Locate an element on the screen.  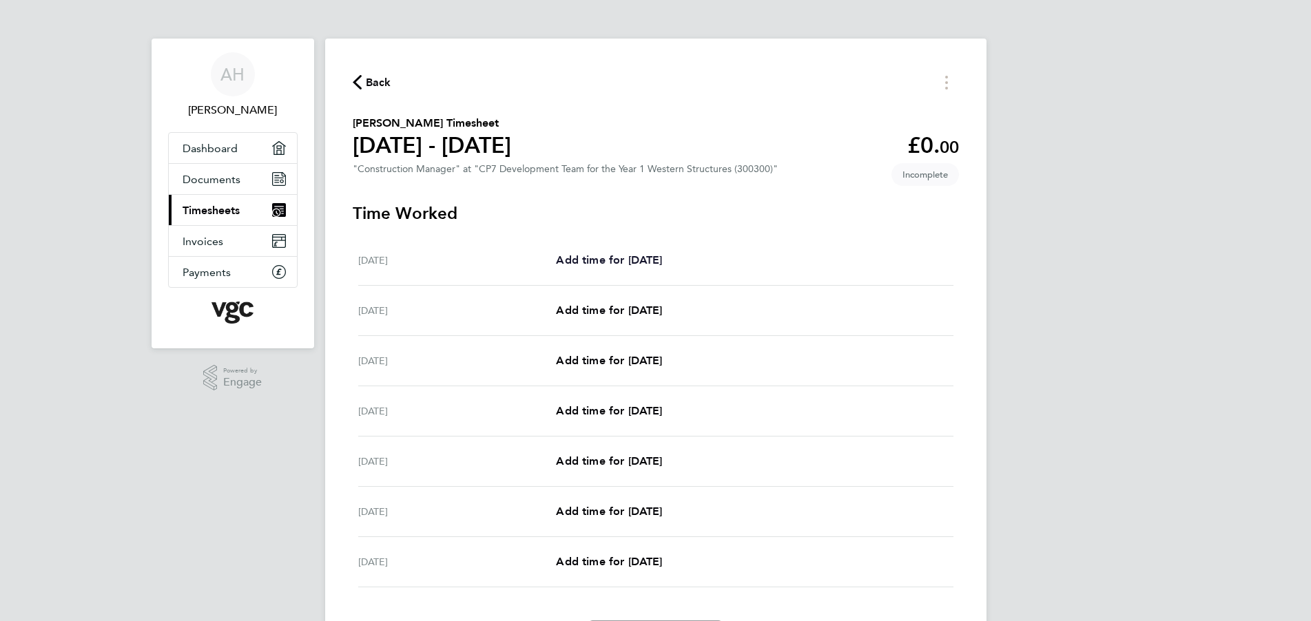
span: 00 is located at coordinates (949, 147).